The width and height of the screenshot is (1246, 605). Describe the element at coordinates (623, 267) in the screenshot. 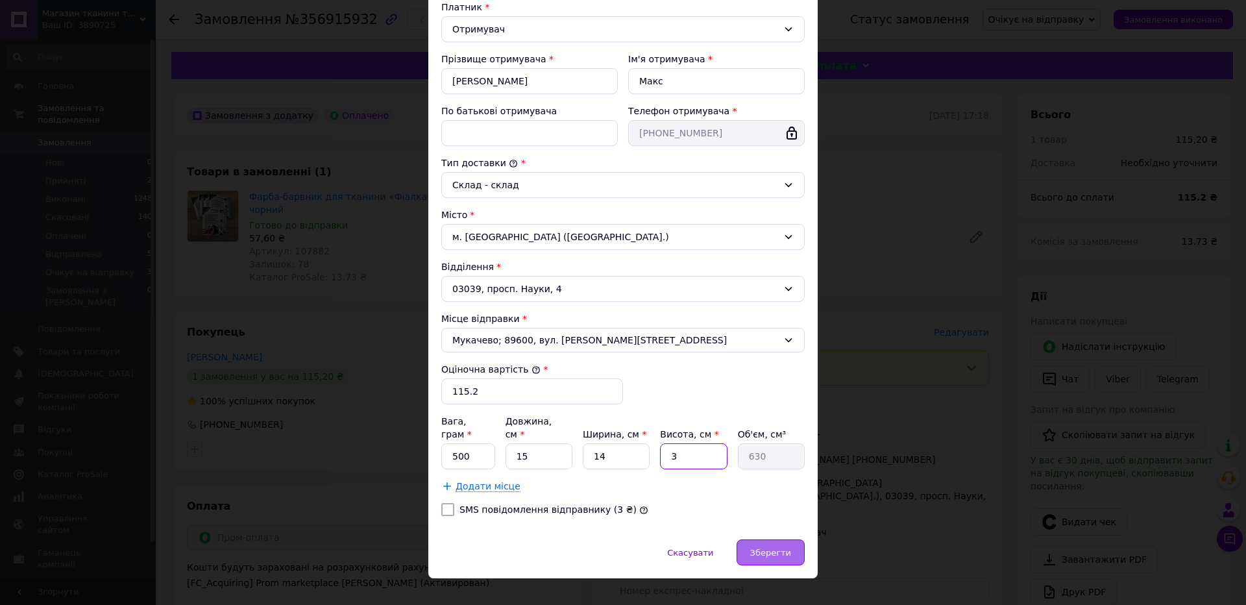

I see `div: Відділення` at that location.